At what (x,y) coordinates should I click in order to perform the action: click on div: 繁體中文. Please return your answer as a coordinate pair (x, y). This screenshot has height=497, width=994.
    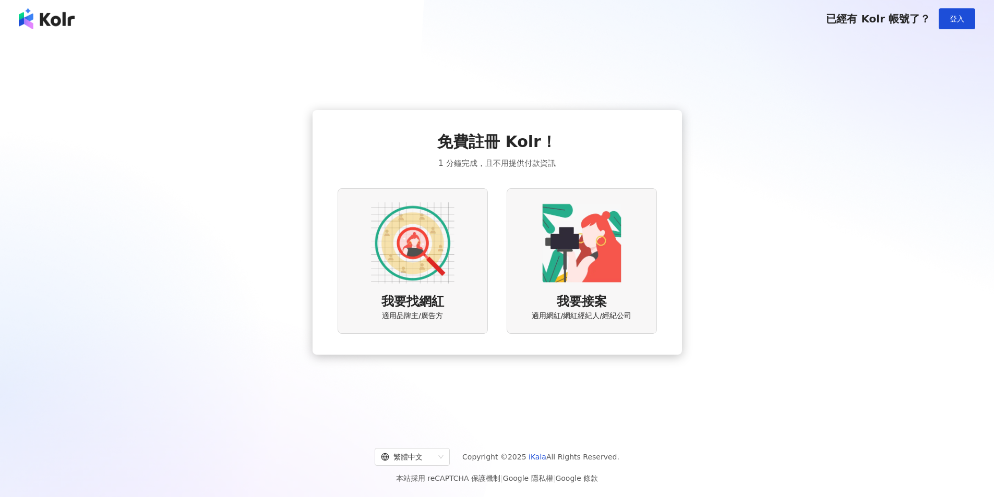
    Looking at the image, I should click on (407, 457).